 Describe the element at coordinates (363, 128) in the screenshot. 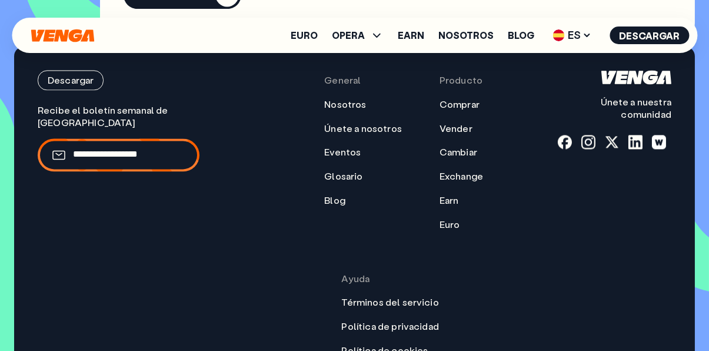

I see `a: Únete a nosotros` at that location.